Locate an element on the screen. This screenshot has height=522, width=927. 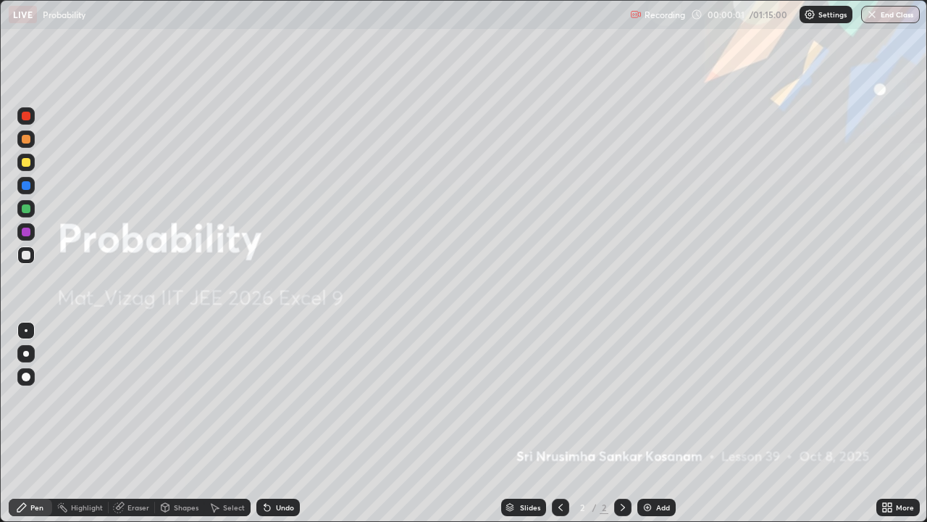
div: Undo is located at coordinates (285, 507).